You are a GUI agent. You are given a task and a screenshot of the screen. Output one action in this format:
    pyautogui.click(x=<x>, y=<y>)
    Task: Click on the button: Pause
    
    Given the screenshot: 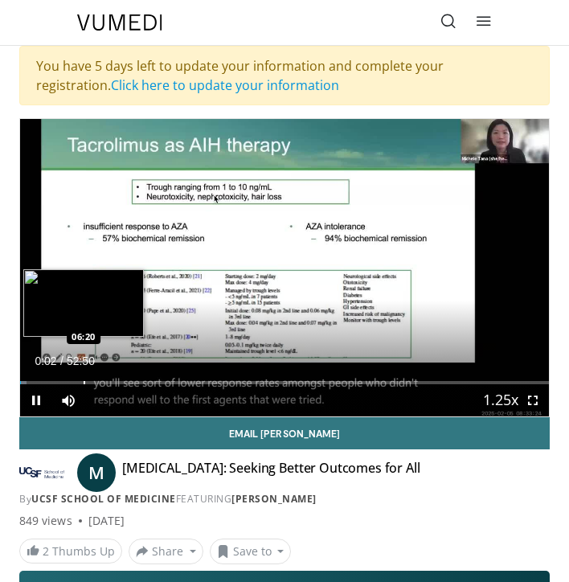 What is the action you would take?
    pyautogui.click(x=36, y=400)
    